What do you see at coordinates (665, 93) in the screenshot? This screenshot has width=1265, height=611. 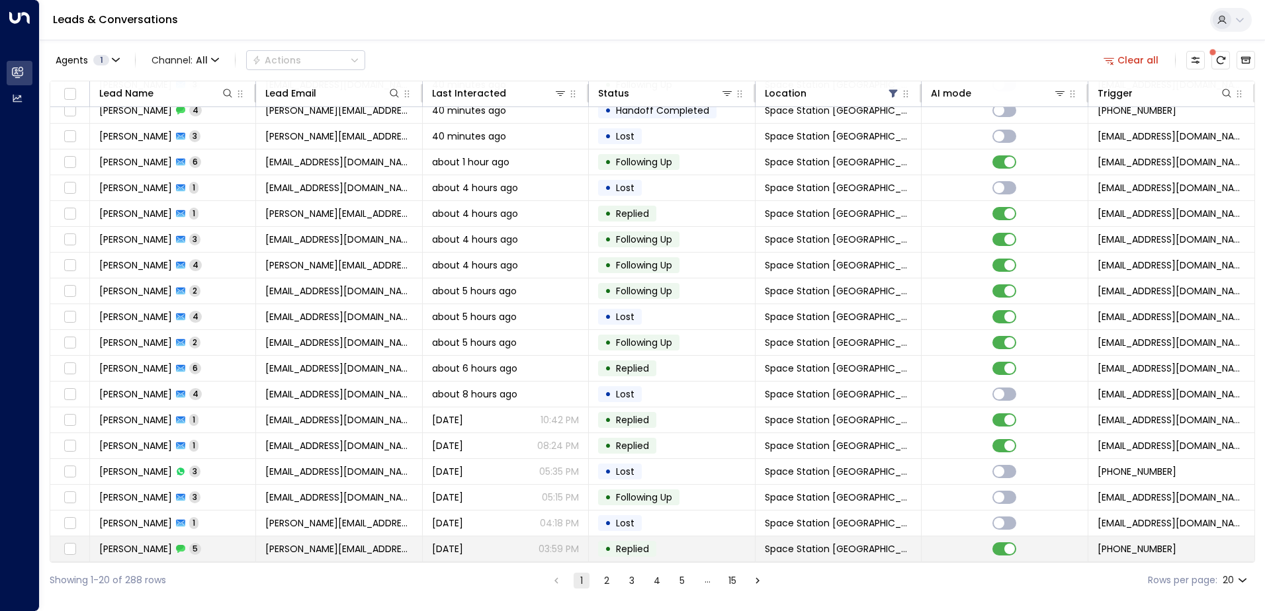 I see `div: Status` at bounding box center [665, 93].